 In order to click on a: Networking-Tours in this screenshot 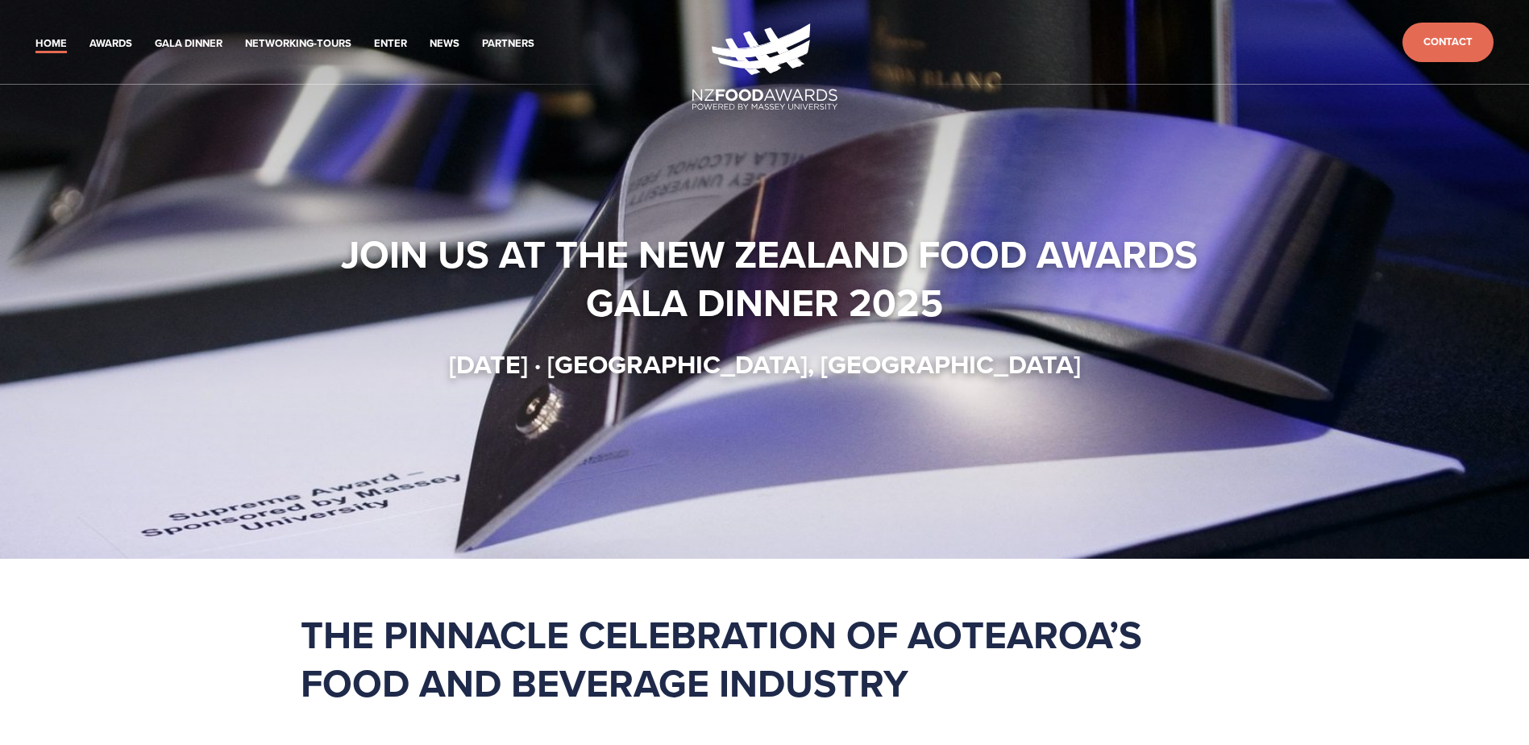, I will do `click(298, 44)`.